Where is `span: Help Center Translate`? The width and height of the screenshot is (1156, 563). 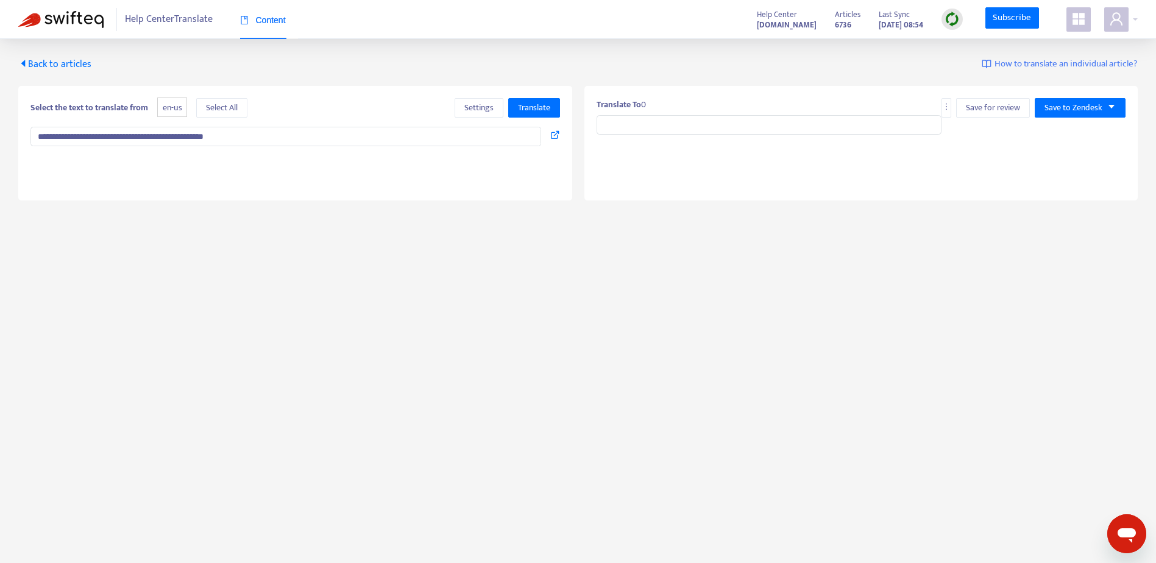
span: Help Center Translate is located at coordinates (169, 20).